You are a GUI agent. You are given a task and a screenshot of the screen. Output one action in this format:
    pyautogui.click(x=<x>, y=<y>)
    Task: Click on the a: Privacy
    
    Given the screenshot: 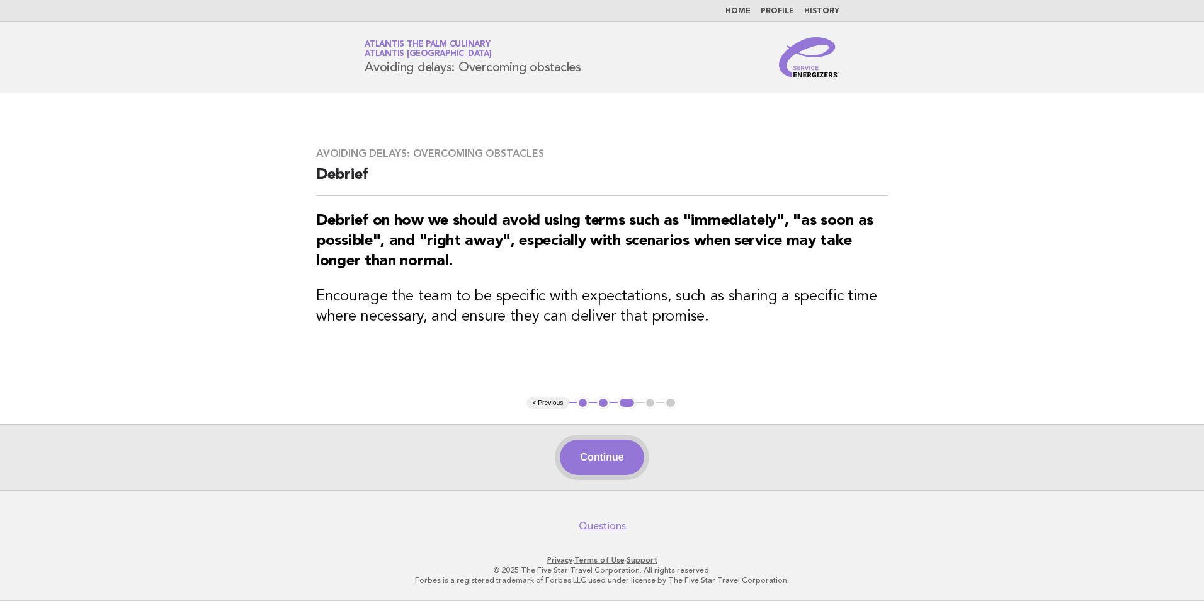 What is the action you would take?
    pyautogui.click(x=560, y=560)
    